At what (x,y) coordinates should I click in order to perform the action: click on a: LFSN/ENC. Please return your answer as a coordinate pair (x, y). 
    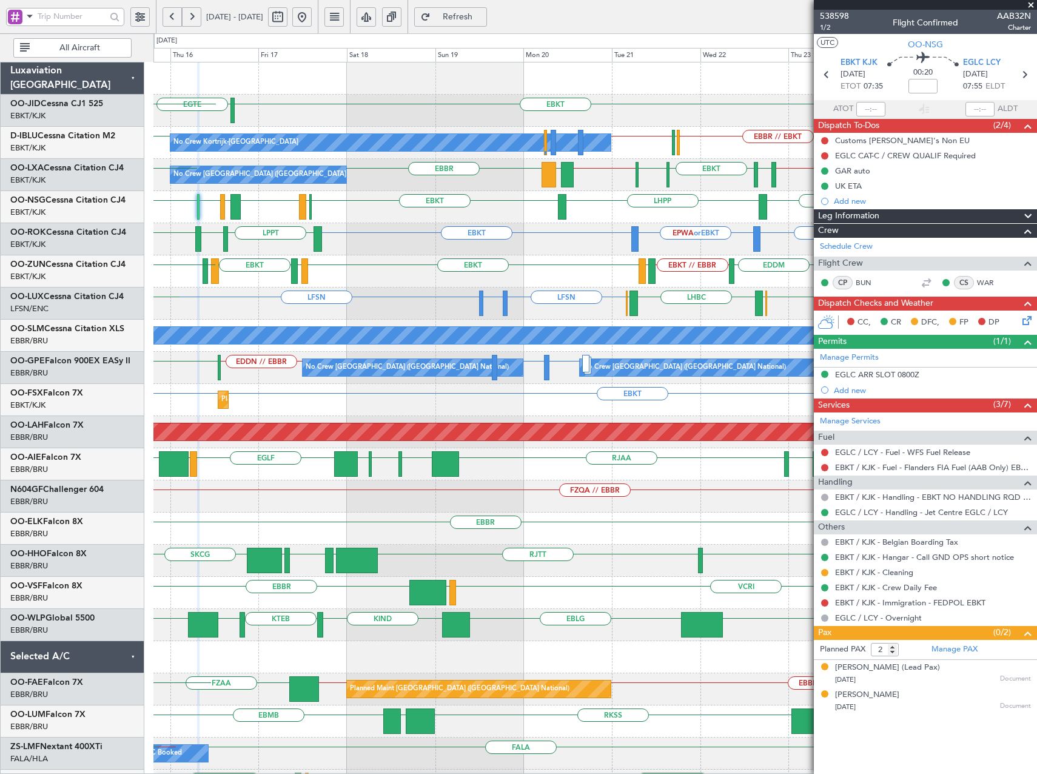
    Looking at the image, I should click on (29, 309).